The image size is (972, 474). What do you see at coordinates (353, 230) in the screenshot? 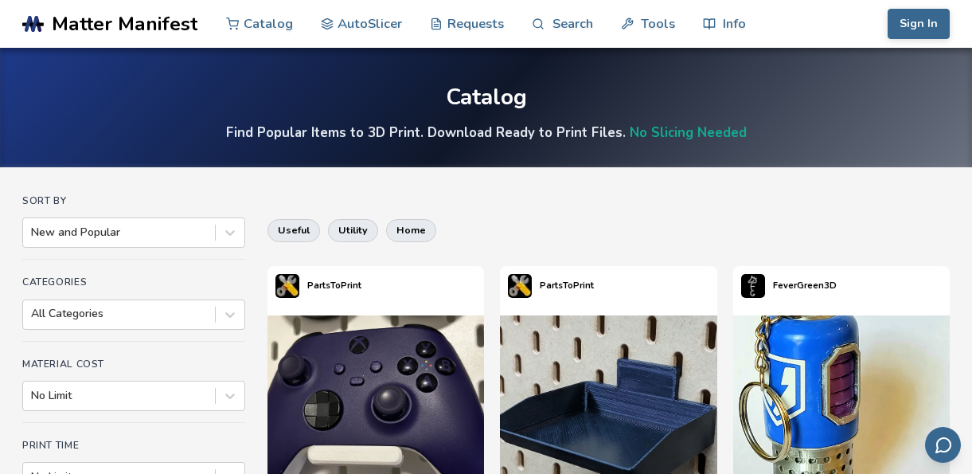
I see `button: utility` at bounding box center [353, 230].